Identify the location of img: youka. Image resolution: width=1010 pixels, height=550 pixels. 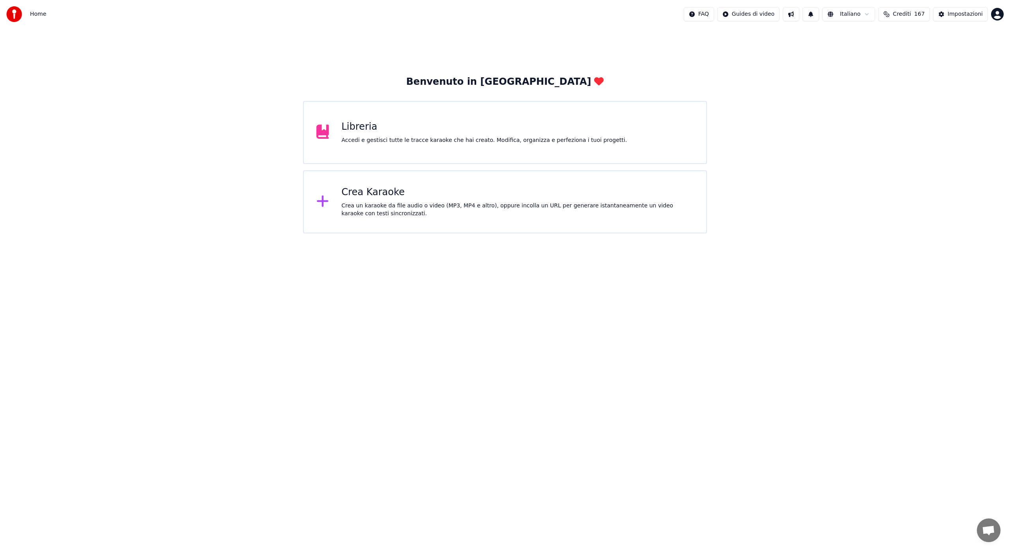
(14, 14).